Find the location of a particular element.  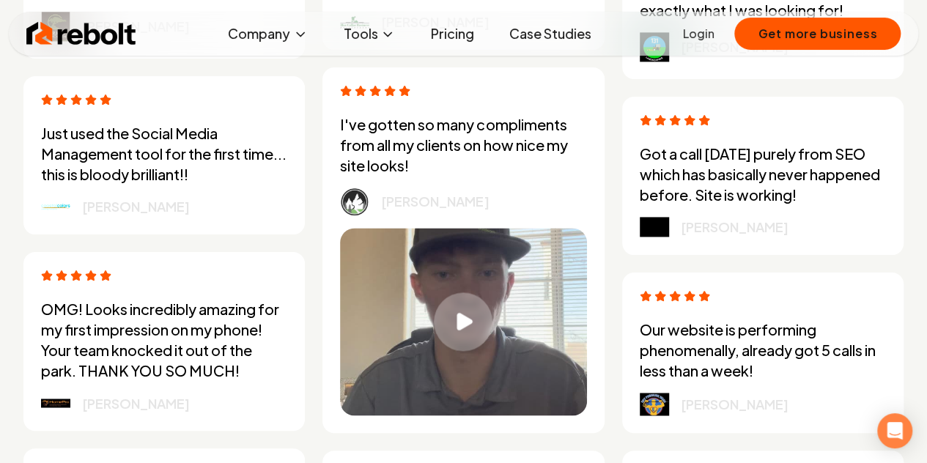

div: Open Intercom Messenger is located at coordinates (894, 431).